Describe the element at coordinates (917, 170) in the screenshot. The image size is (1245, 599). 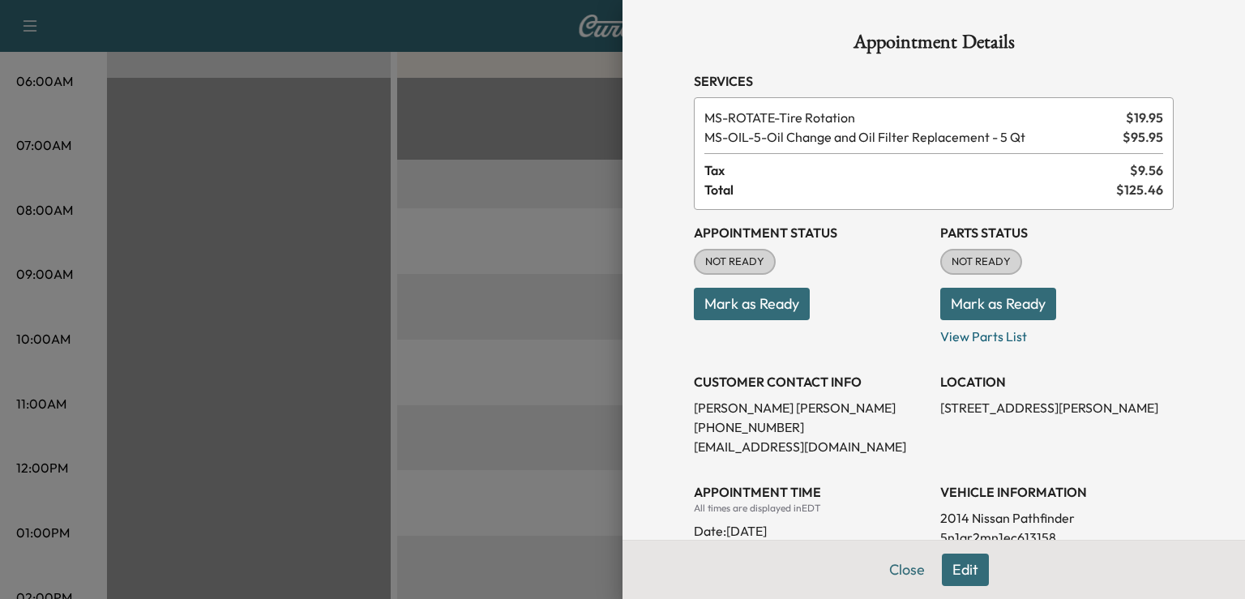
I see `span: Tax` at that location.